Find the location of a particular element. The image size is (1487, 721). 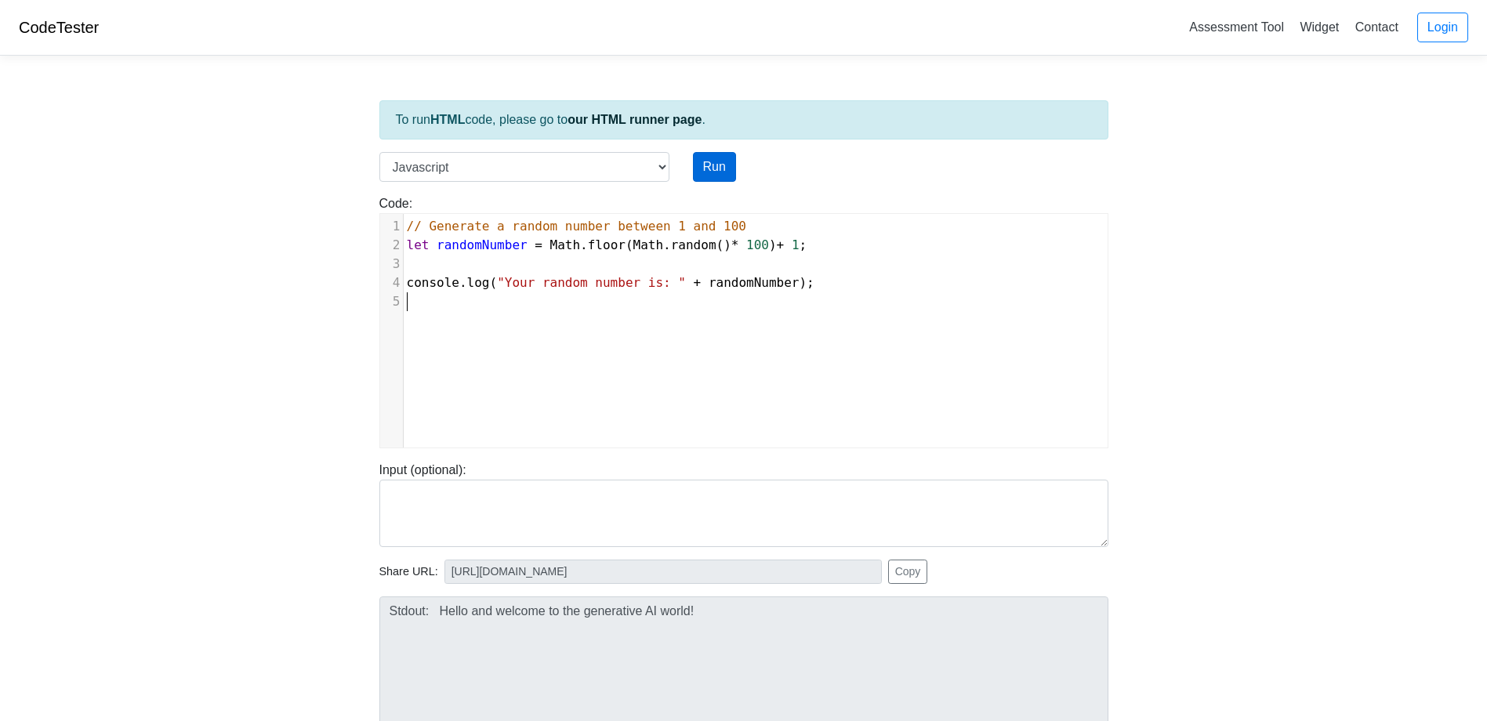

input: No share available yet is located at coordinates (663, 571).